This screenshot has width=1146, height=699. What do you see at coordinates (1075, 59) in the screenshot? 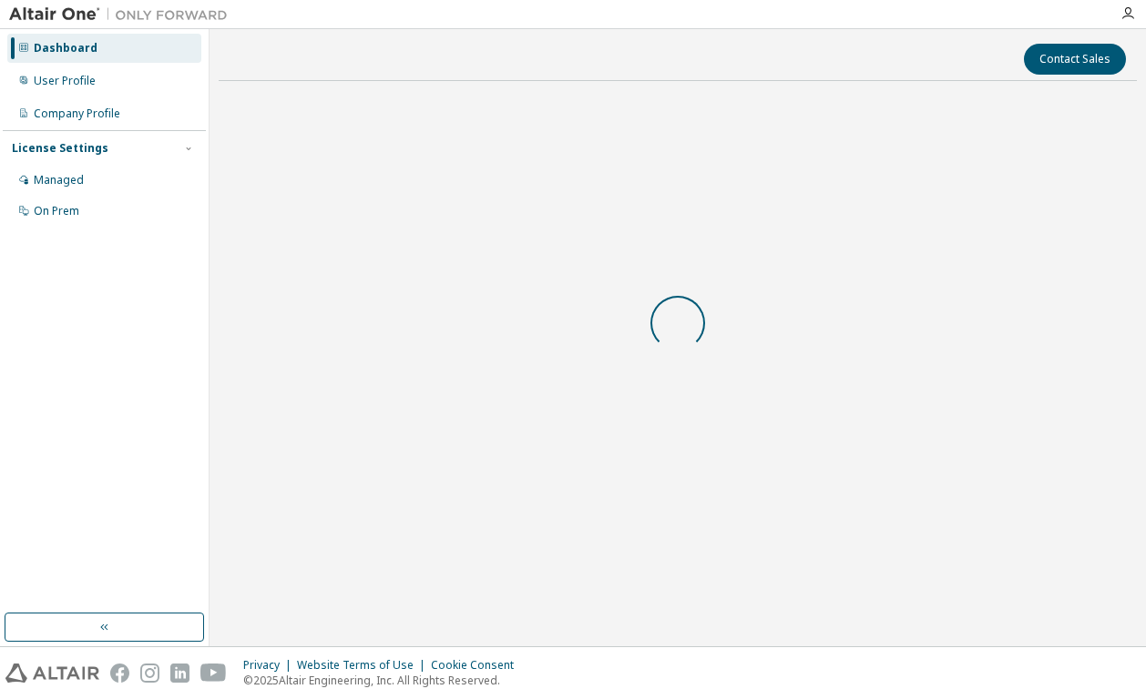
I see `button: Contact Sales` at bounding box center [1075, 59].